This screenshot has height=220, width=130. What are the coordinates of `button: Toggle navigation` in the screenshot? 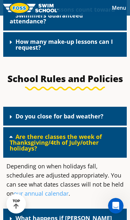 It's located at (119, 8).